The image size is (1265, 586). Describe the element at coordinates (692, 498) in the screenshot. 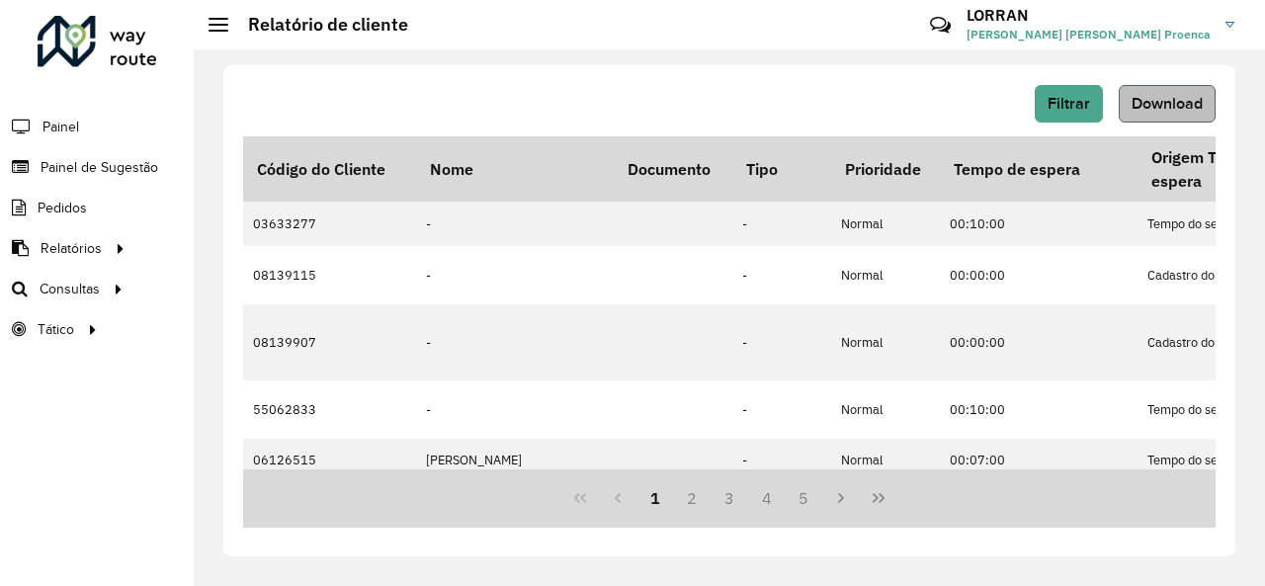

I see `button: 2` at that location.